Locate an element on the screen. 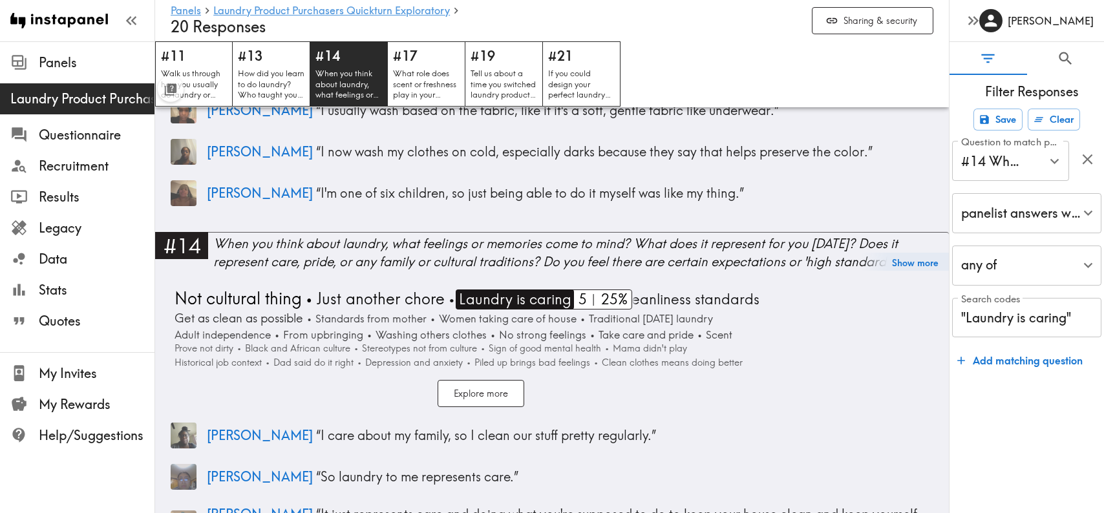 This screenshot has width=1104, height=513. span: Data is located at coordinates (96, 259).